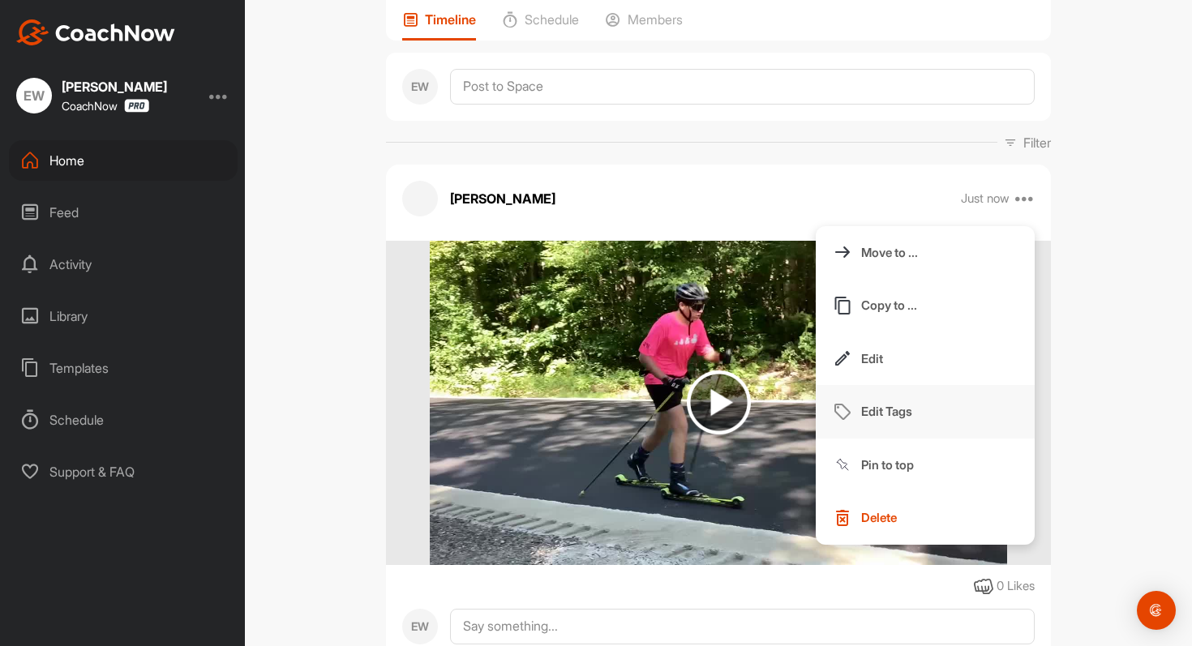 Image resolution: width=1192 pixels, height=646 pixels. I want to click on img: Edit Tags, so click(843, 412).